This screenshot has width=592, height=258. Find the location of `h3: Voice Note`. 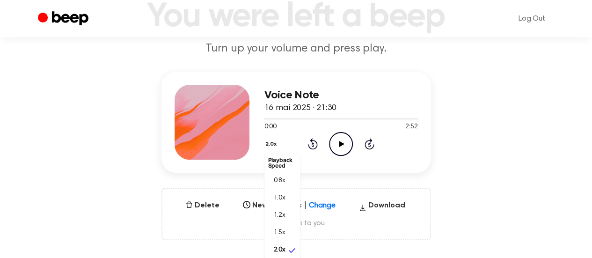

h3: Voice Note is located at coordinates (341, 95).